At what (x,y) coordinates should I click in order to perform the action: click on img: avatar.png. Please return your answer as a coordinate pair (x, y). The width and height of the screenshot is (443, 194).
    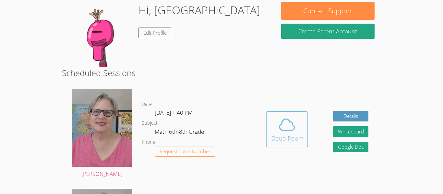
    Looking at the image, I should click on (102, 128).